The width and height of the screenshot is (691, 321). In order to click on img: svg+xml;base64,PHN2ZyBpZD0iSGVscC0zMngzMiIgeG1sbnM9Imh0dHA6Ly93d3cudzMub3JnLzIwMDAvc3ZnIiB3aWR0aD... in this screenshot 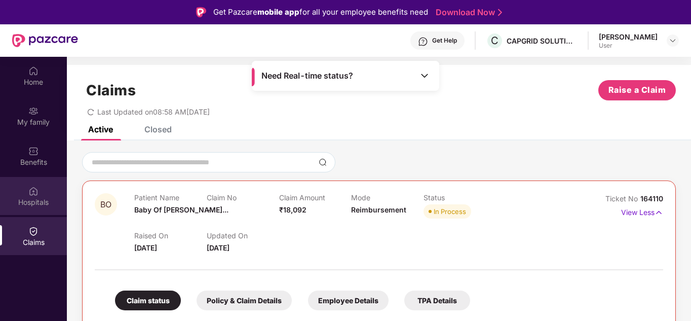, I will do `click(423, 42)`.